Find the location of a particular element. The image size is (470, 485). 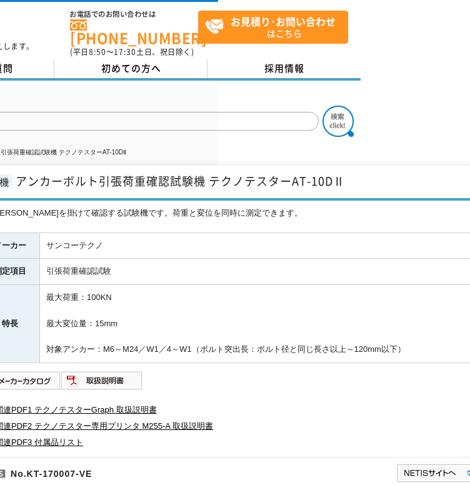

span: アンカーボルト引張荷重確認試験機 テクノテスターAT-10DⅡ is located at coordinates (180, 180).